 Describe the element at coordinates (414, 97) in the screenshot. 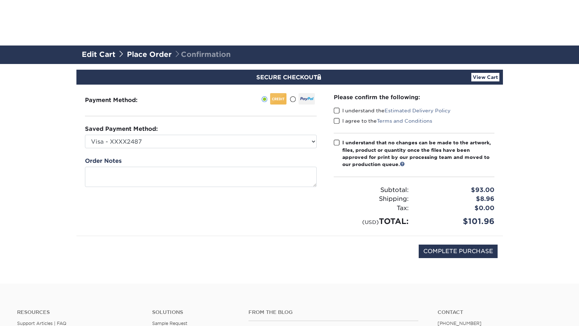

I see `div: Please confirm the following:` at that location.